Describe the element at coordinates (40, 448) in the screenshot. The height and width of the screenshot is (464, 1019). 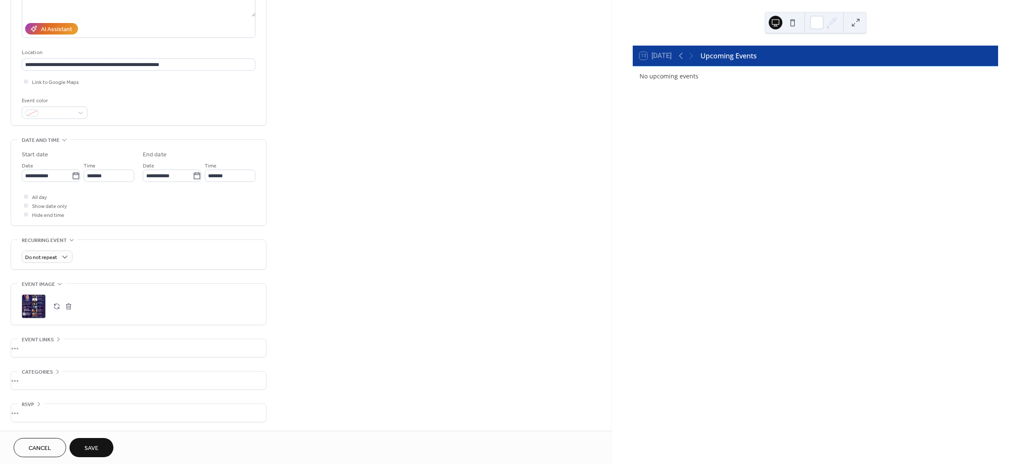
I see `a: Cancel` at that location.